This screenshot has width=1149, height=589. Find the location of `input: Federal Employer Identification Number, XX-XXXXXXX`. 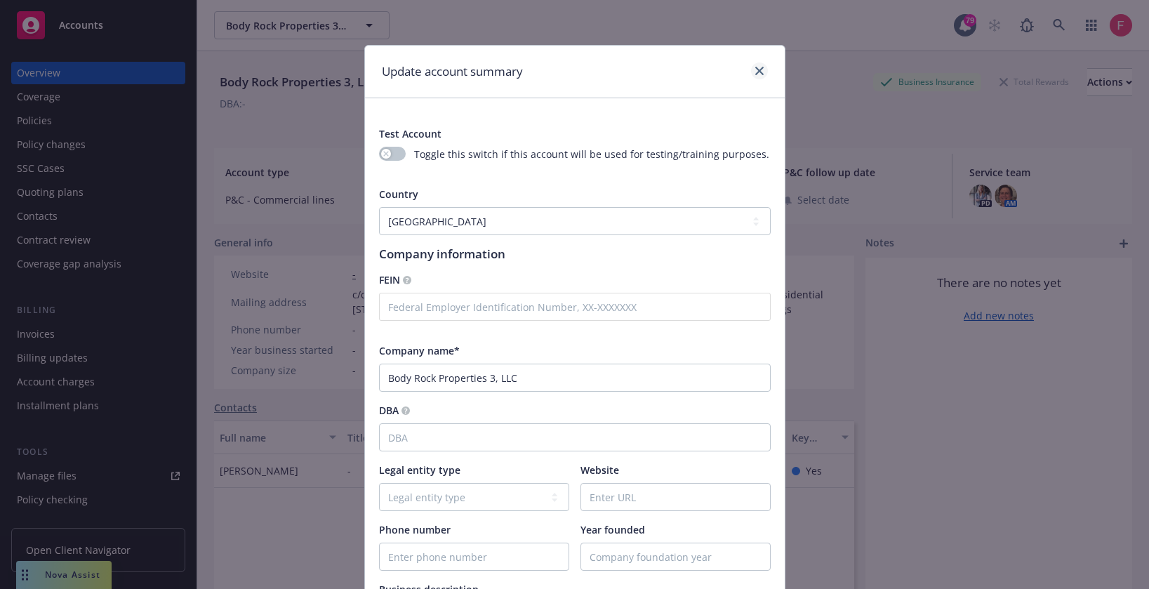

input: Federal Employer Identification Number, XX-XXXXXXX is located at coordinates (575, 307).